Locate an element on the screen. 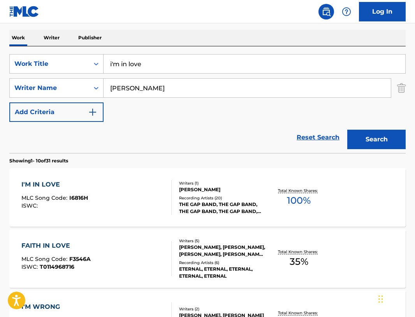 This screenshot has width=415, height=317. img: help is located at coordinates (347, 12).